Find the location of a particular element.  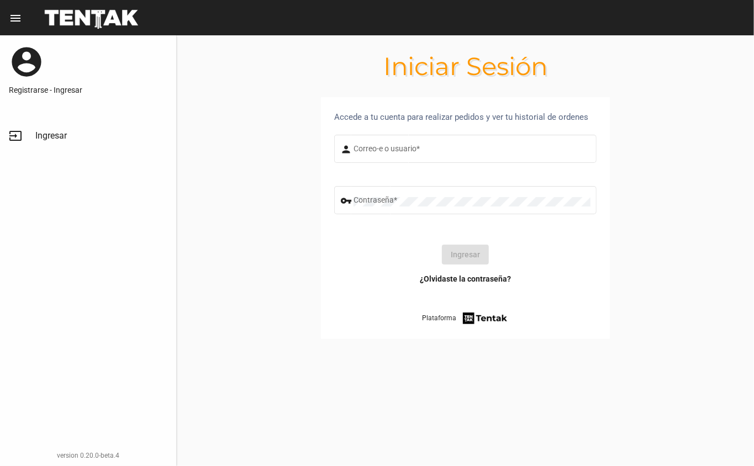

a: Registrarse - Ingresar is located at coordinates (88, 90).